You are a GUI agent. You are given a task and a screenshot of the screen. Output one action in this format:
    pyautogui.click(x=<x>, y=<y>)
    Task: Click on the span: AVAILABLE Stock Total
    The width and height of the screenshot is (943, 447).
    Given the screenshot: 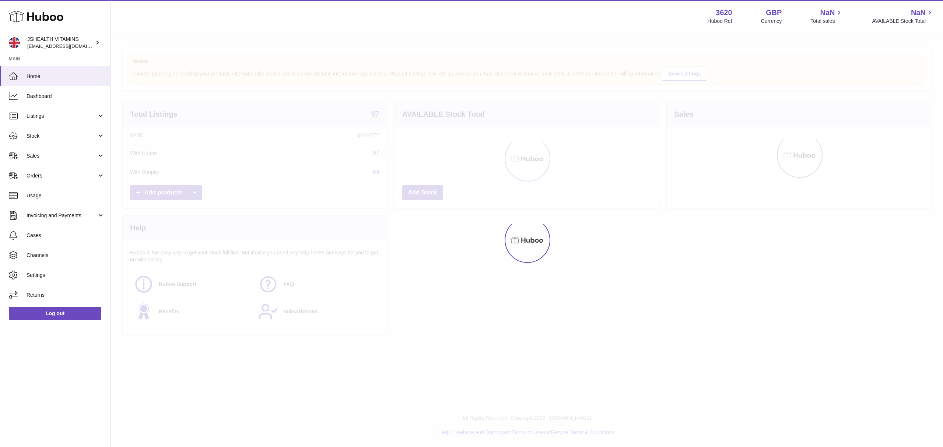 What is the action you would take?
    pyautogui.click(x=903, y=21)
    